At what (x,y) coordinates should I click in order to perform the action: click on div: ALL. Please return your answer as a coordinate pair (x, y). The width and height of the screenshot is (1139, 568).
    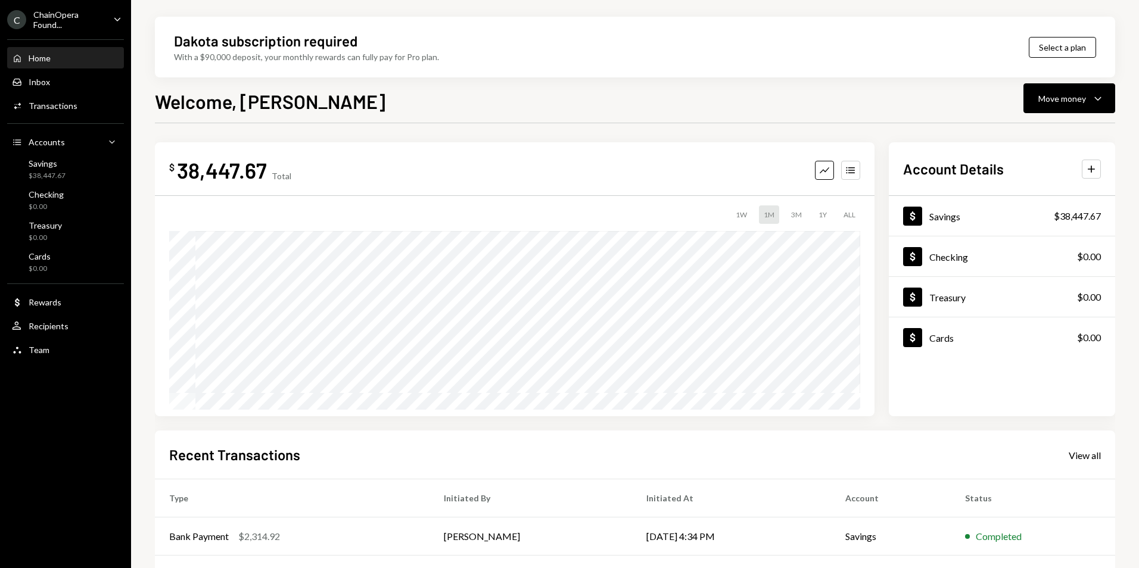
    Looking at the image, I should click on (850, 215).